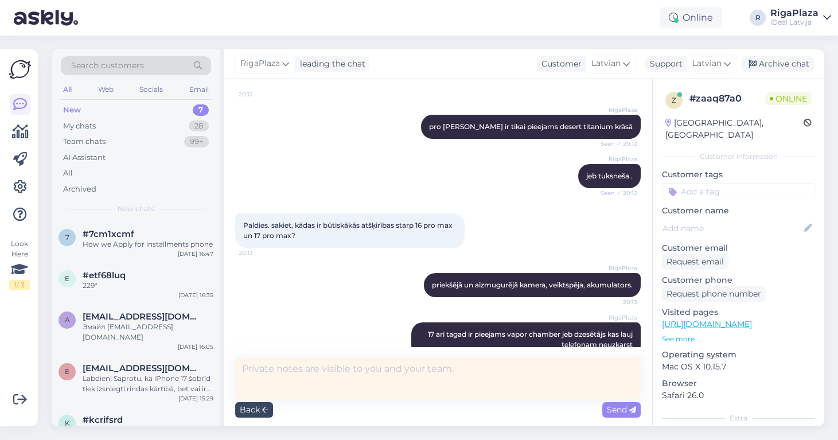 This screenshot has height=440, width=838. I want to click on div: New, so click(72, 110).